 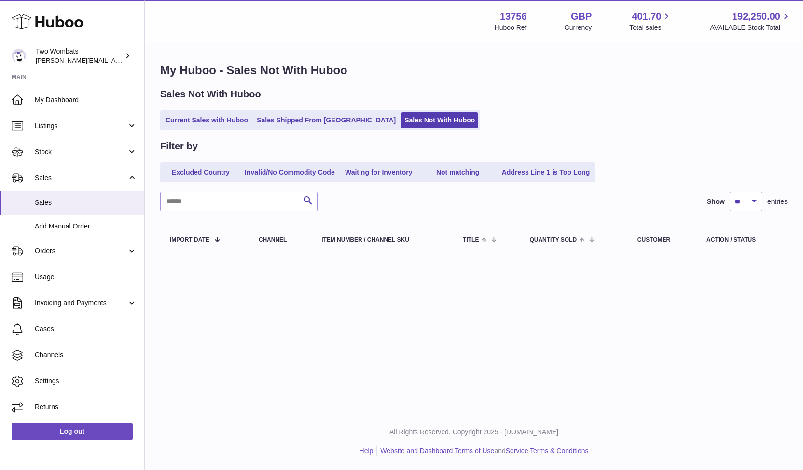 I want to click on div: Action / Status, so click(x=742, y=240).